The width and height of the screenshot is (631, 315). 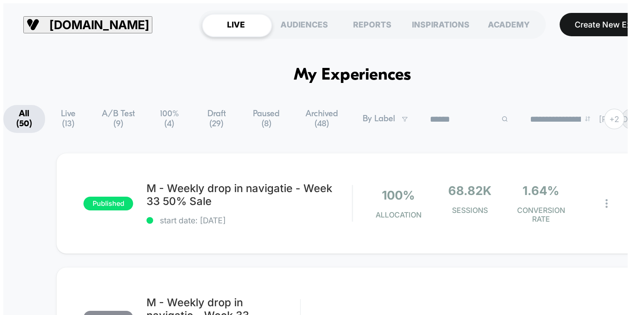 I want to click on span: Paused ( 8 ), so click(x=266, y=119).